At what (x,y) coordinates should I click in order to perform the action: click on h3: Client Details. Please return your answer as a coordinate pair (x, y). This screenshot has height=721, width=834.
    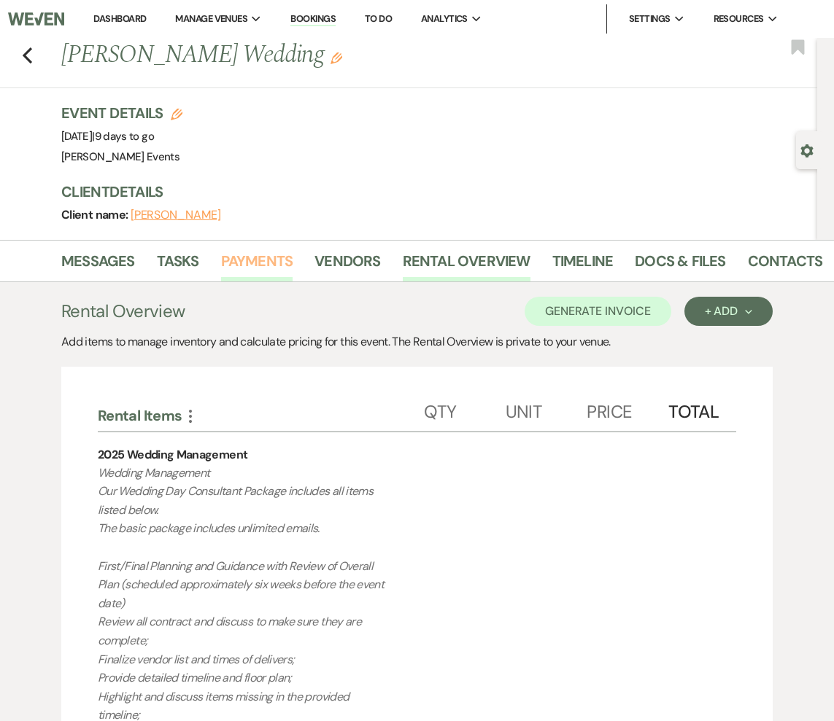
    Looking at the image, I should click on (432, 192).